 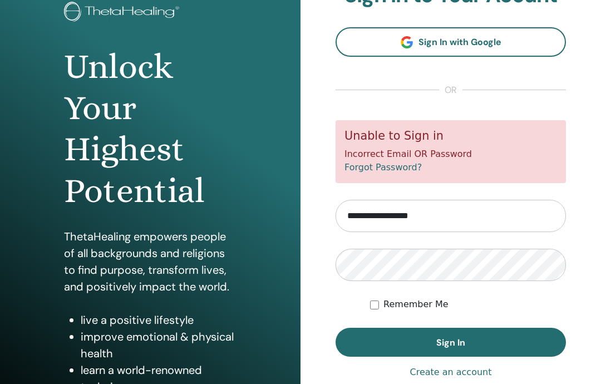 What do you see at coordinates (416, 305) in the screenshot?
I see `label: Remember Me` at bounding box center [416, 305].